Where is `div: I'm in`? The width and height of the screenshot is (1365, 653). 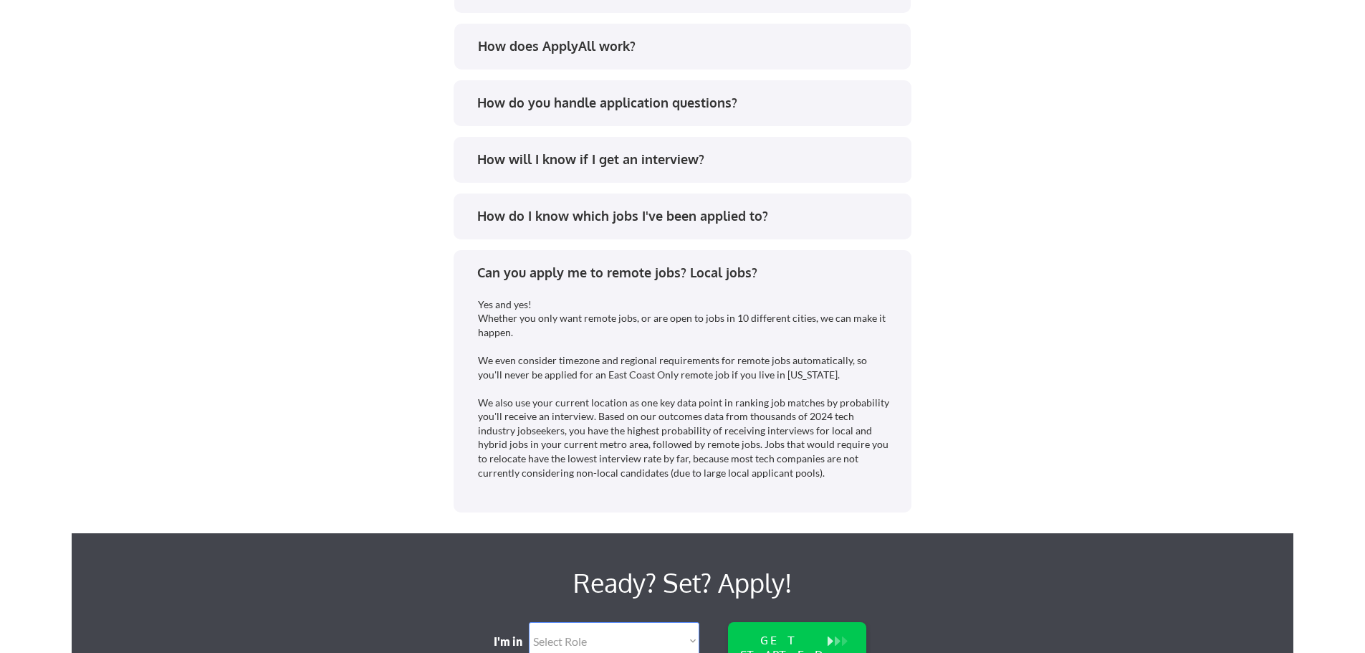
div: I'm in is located at coordinates (513, 641).